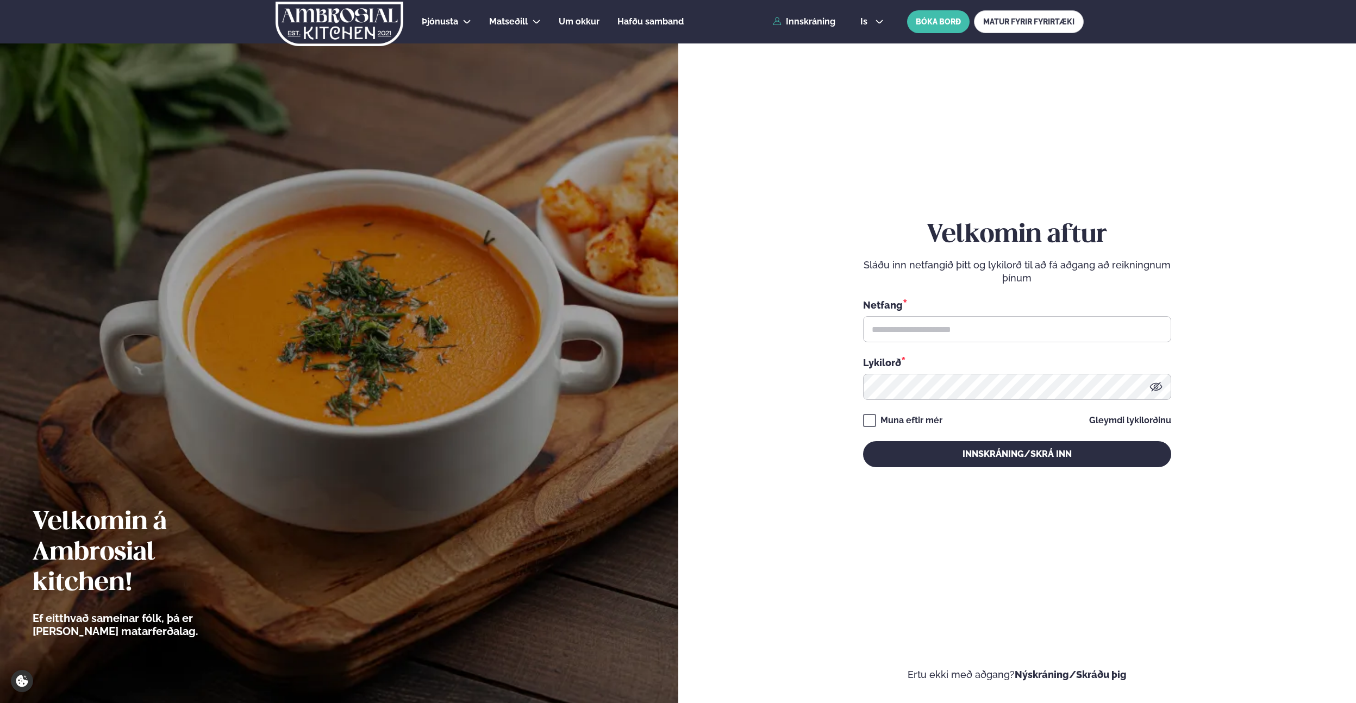 The image size is (1356, 703). What do you see at coordinates (1017, 454) in the screenshot?
I see `button: Innskráning/Skrá inn` at bounding box center [1017, 454].